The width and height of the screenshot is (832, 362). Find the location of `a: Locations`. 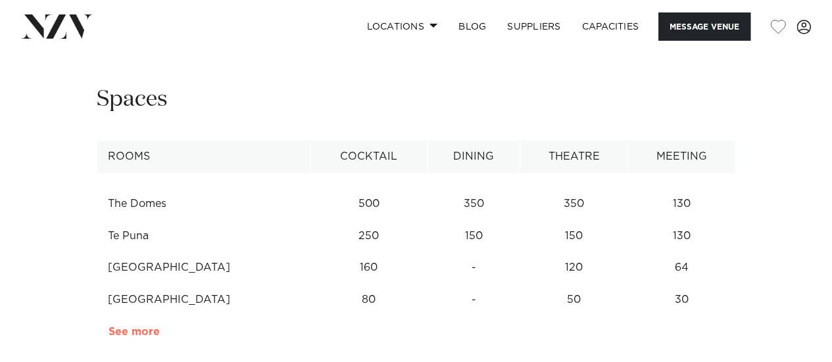

a: Locations is located at coordinates (402, 26).